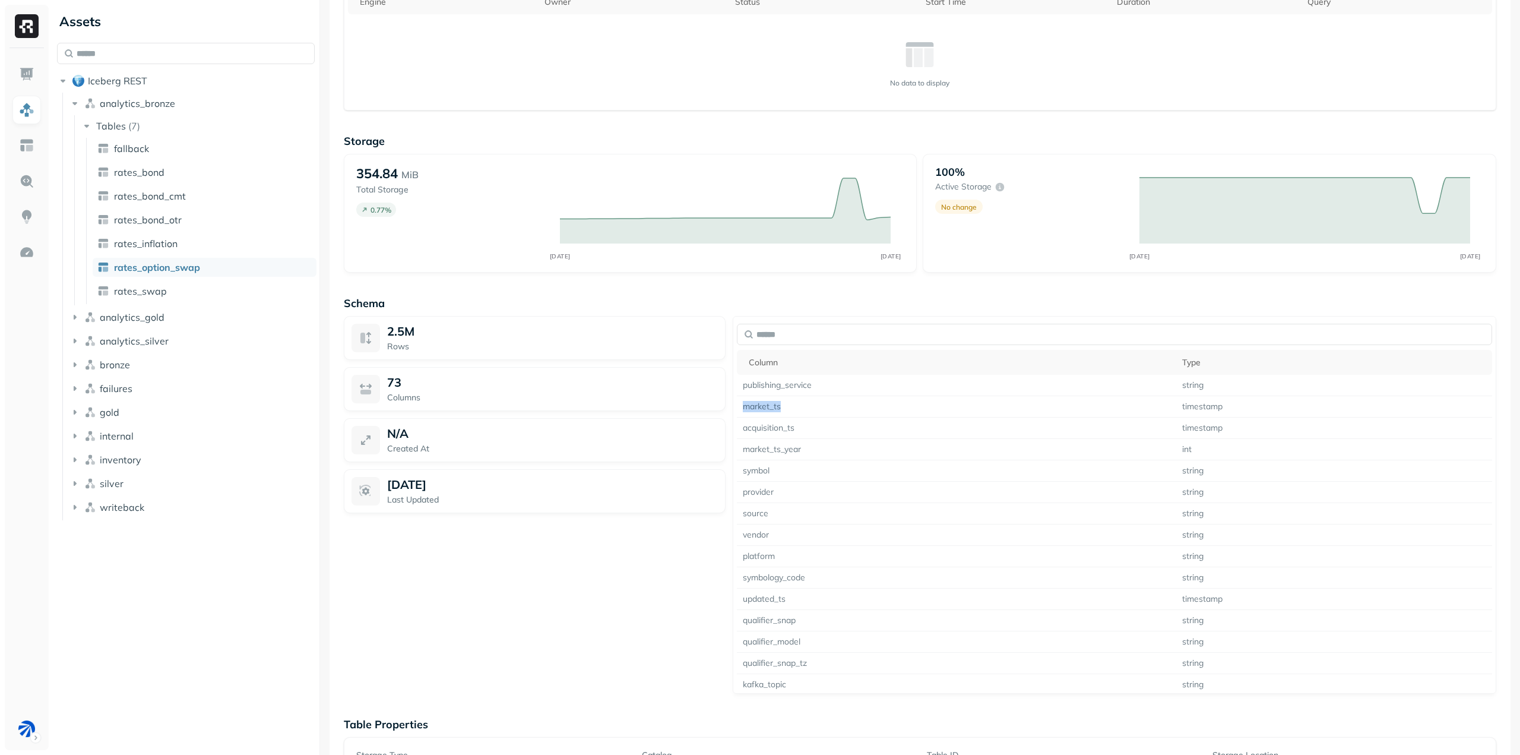 The height and width of the screenshot is (755, 1520). Describe the element at coordinates (204, 220) in the screenshot. I see `a: rates_bond_otr` at that location.